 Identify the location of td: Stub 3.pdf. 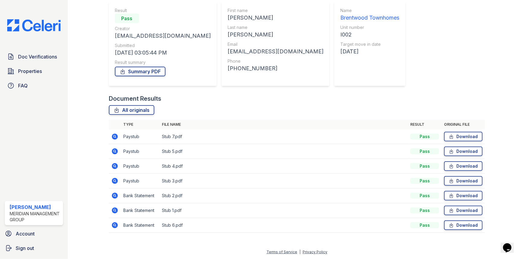
(284, 181).